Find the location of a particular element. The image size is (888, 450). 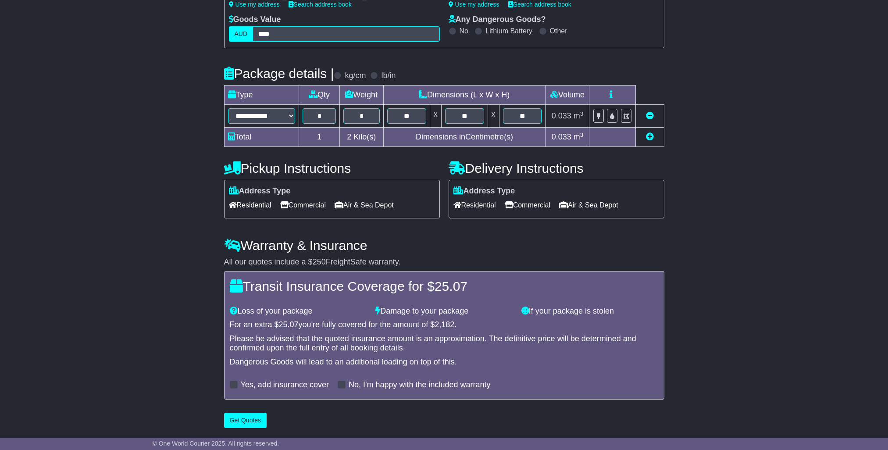

div: Damage to your package is located at coordinates (444, 311).